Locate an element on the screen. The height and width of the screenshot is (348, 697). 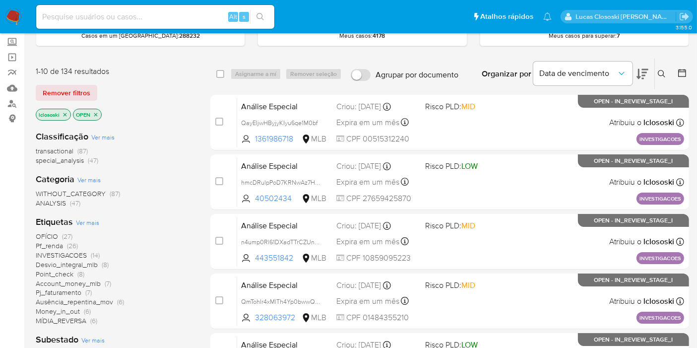
a: Sair is located at coordinates (684, 16).